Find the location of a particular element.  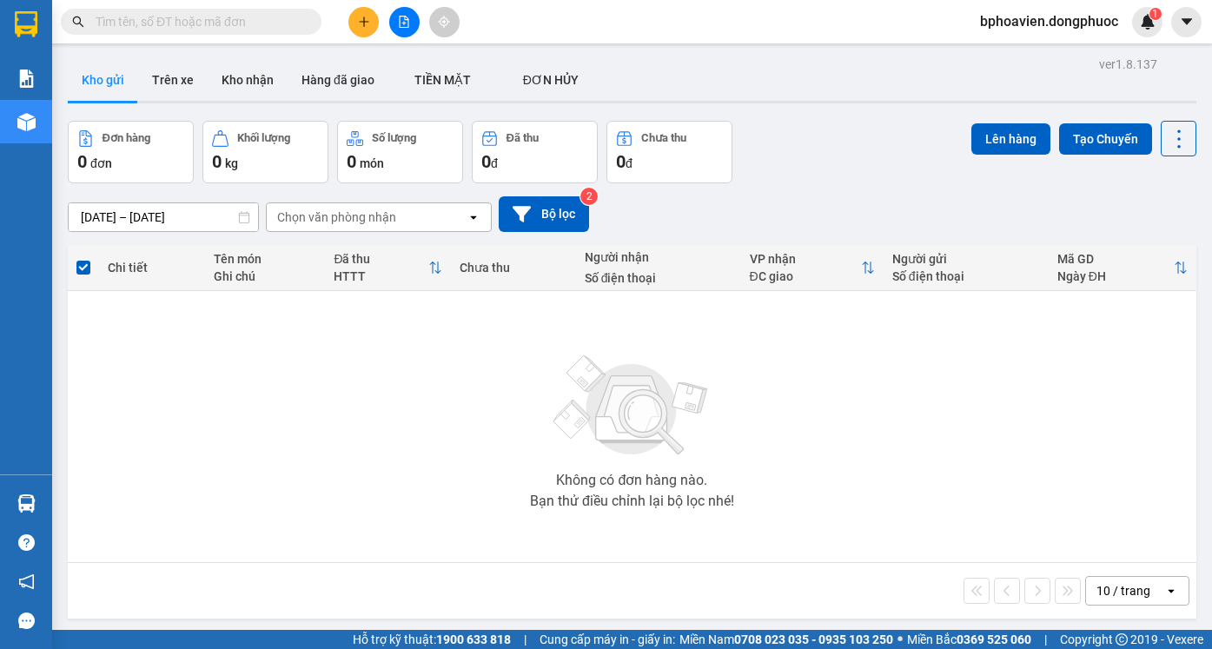

button: Tạo Chuyến is located at coordinates (1105, 139).